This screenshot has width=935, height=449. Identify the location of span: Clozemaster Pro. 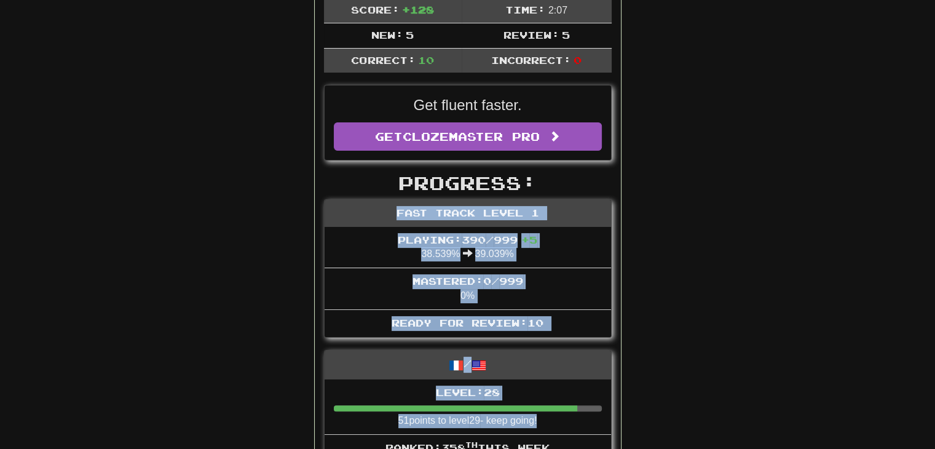
(471, 136).